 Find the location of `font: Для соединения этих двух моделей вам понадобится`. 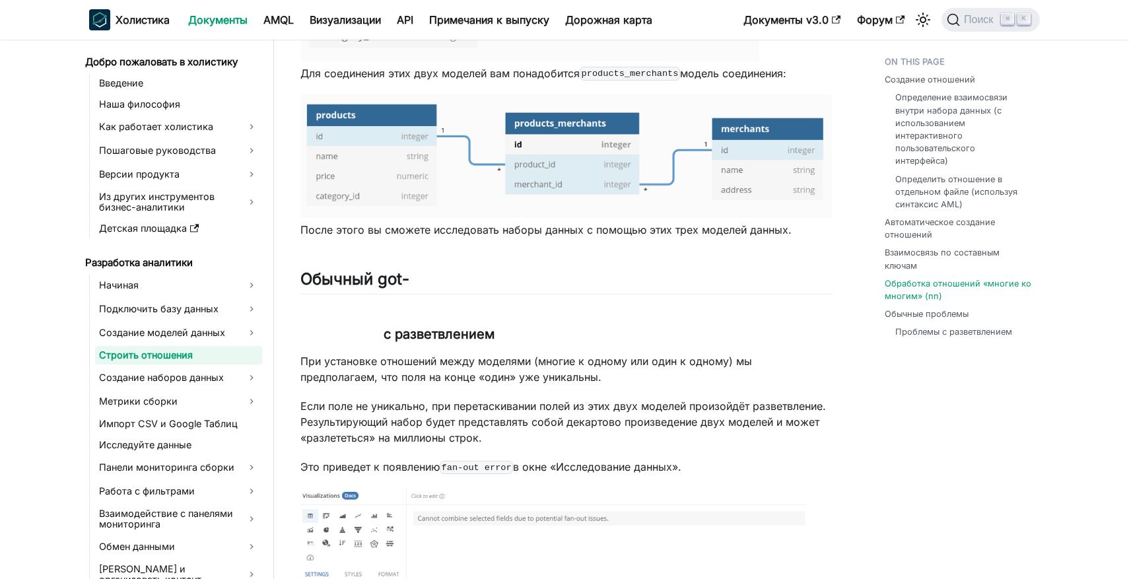

font: Для соединения этих двух моделей вам понадобится is located at coordinates (440, 73).